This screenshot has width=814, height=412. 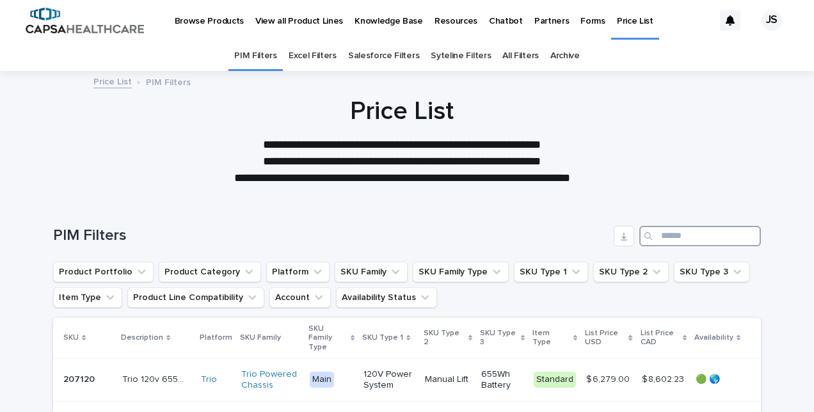 I want to click on p: Item Type, so click(x=551, y=338).